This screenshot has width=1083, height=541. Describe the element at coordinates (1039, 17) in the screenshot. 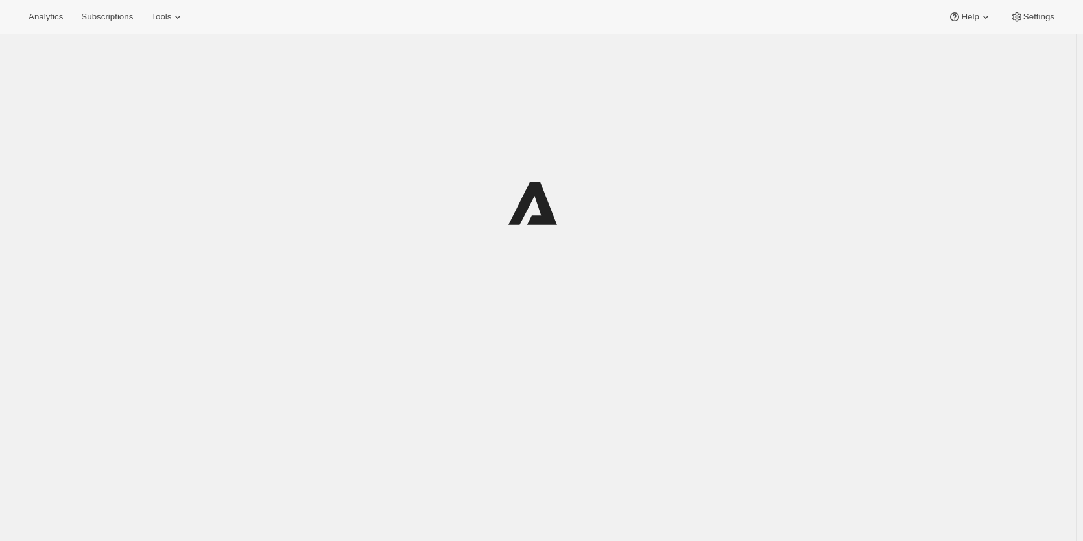

I see `span: Settings` at that location.